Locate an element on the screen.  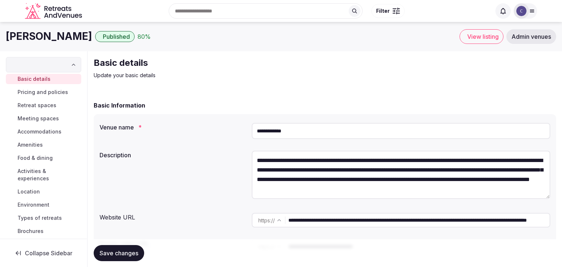
span: Admin venues is located at coordinates (531, 37).